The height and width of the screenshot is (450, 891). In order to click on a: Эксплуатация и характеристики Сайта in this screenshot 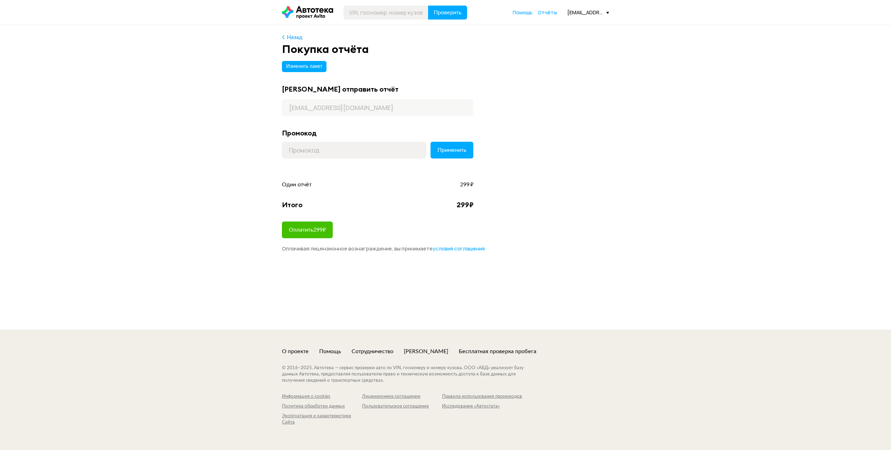, I will do `click(322, 419)`.